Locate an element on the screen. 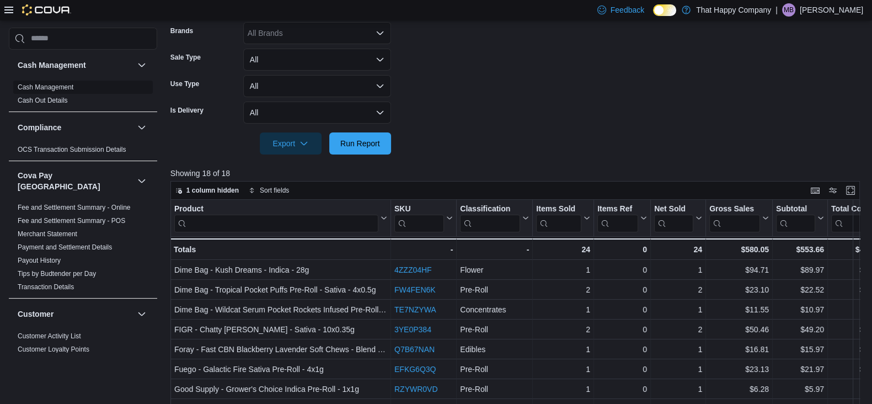  button: Compliance is located at coordinates (75, 127).